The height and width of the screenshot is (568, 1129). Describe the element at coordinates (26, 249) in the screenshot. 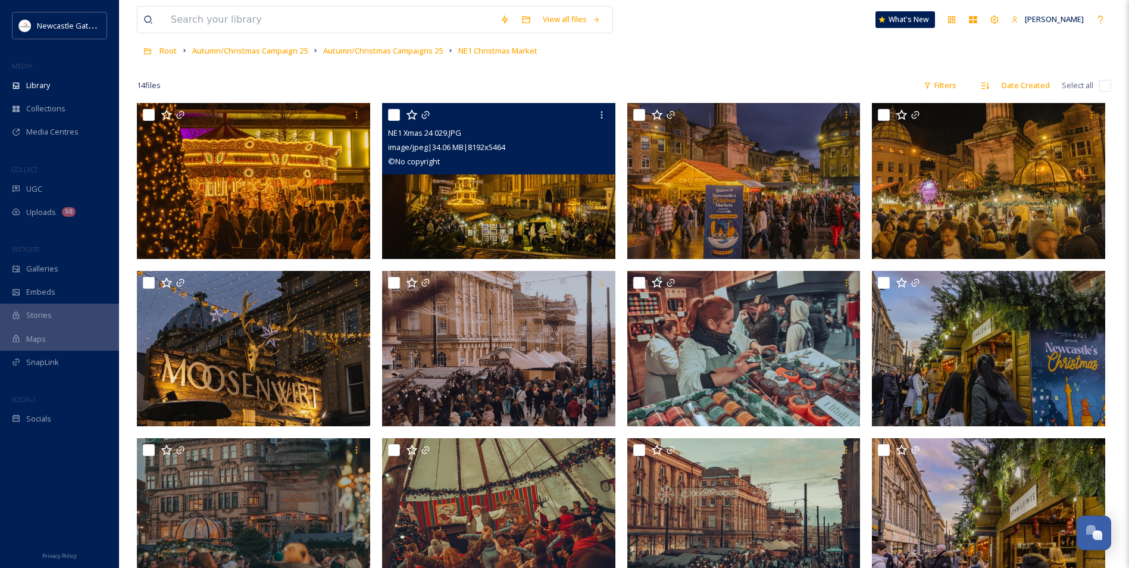

I see `span: WIDGETS` at that location.